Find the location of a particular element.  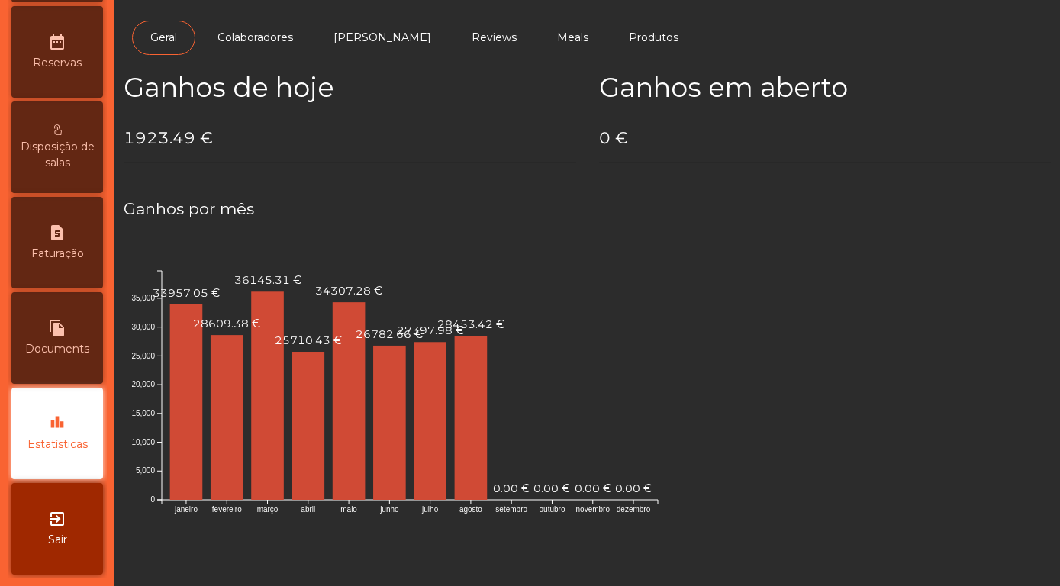

text: 28453.42 € is located at coordinates (471, 324).